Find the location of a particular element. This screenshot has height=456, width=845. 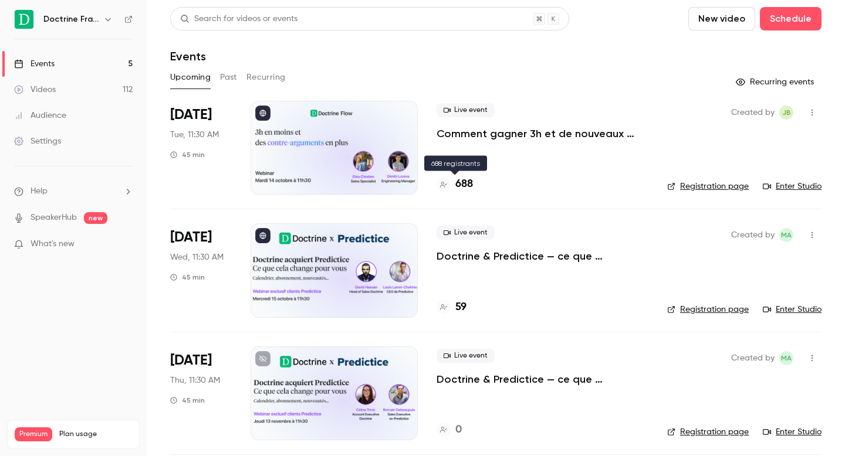

span: JB is located at coordinates (786, 113).